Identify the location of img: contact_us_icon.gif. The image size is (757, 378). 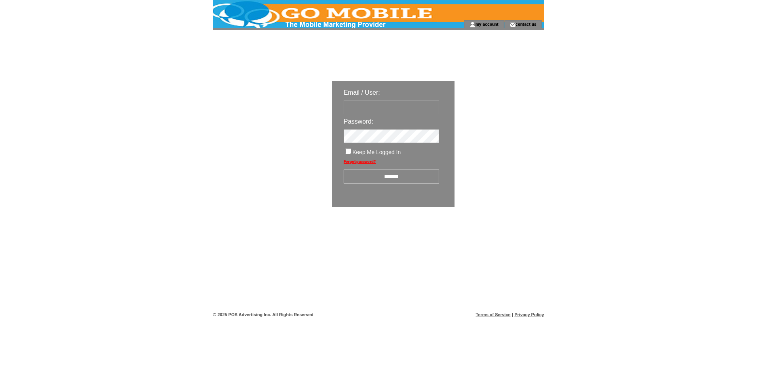
(512, 25).